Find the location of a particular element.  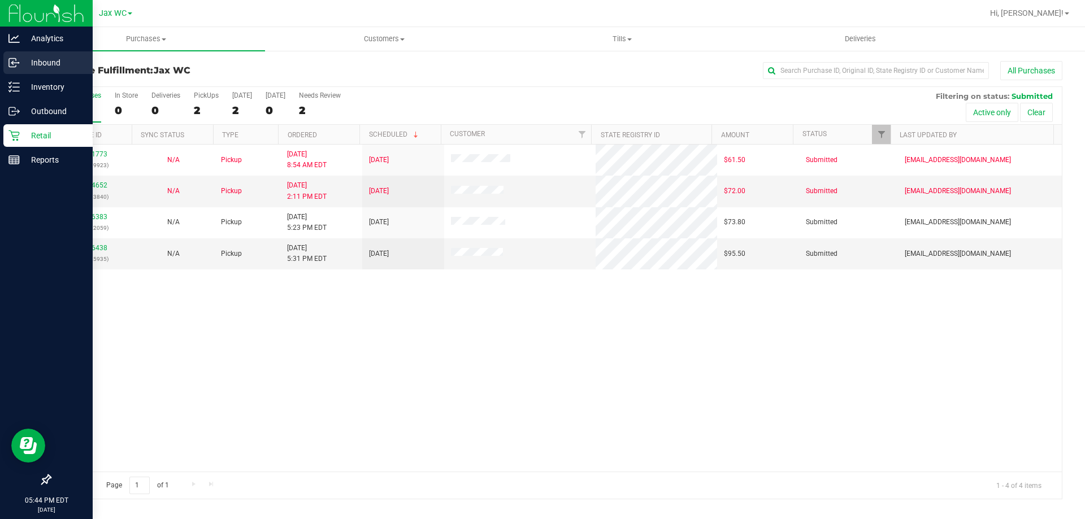

div: Needs Review is located at coordinates (320, 96).